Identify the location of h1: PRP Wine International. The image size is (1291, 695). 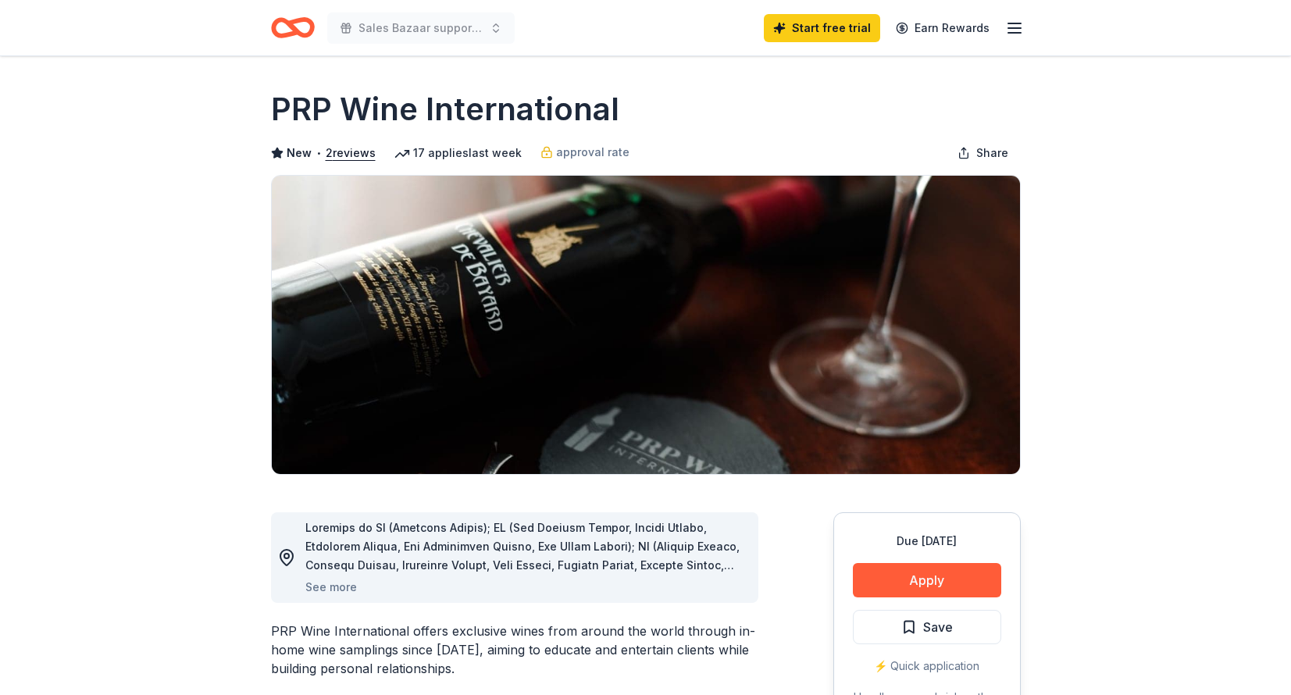
(445, 109).